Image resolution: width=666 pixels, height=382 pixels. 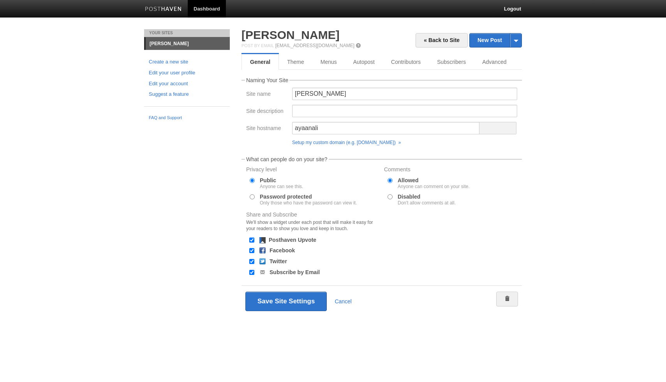 What do you see at coordinates (187, 33) in the screenshot?
I see `li: Your Sites` at bounding box center [187, 33].